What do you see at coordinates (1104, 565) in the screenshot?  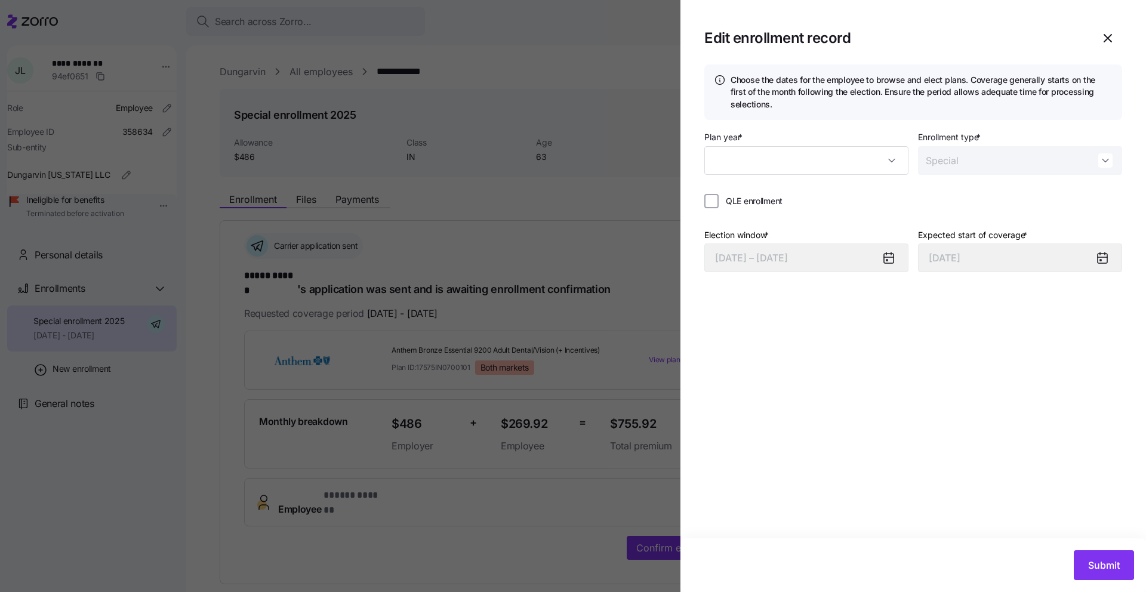 I see `button: Submit` at bounding box center [1104, 565].